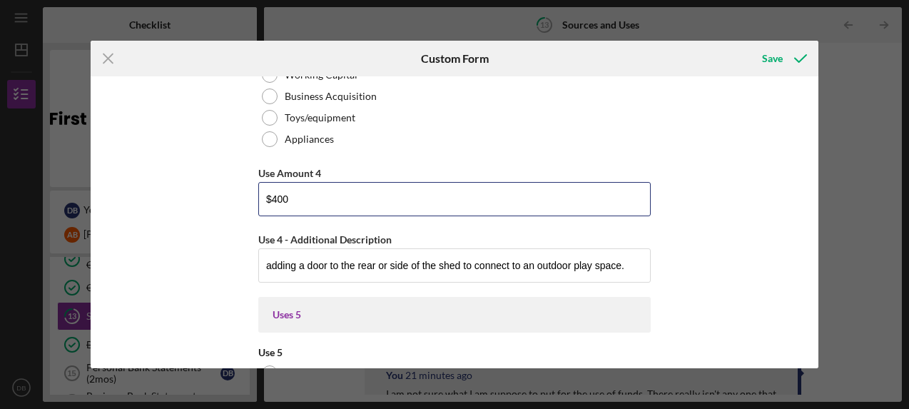 This screenshot has width=909, height=409. I want to click on label: Toys/equipment, so click(320, 118).